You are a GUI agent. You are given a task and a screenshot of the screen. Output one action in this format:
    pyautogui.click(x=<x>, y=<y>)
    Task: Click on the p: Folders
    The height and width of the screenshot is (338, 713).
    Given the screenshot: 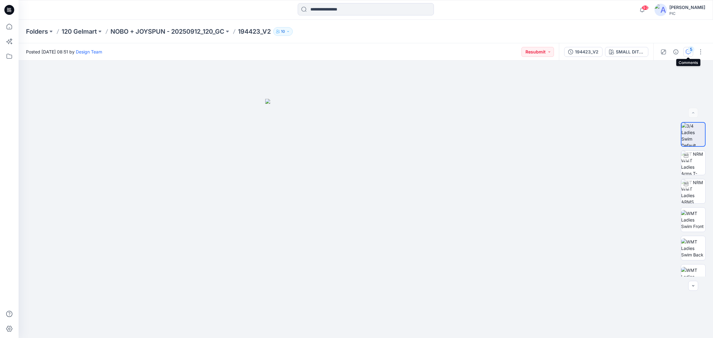 What is the action you would take?
    pyautogui.click(x=37, y=32)
    